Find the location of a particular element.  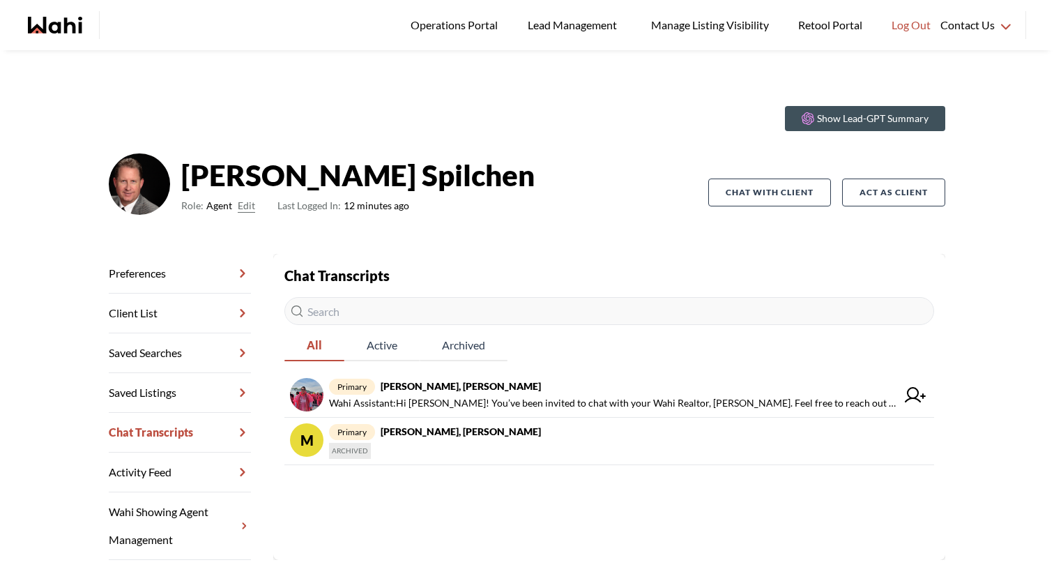

span: ARCHIVED is located at coordinates (350, 450).